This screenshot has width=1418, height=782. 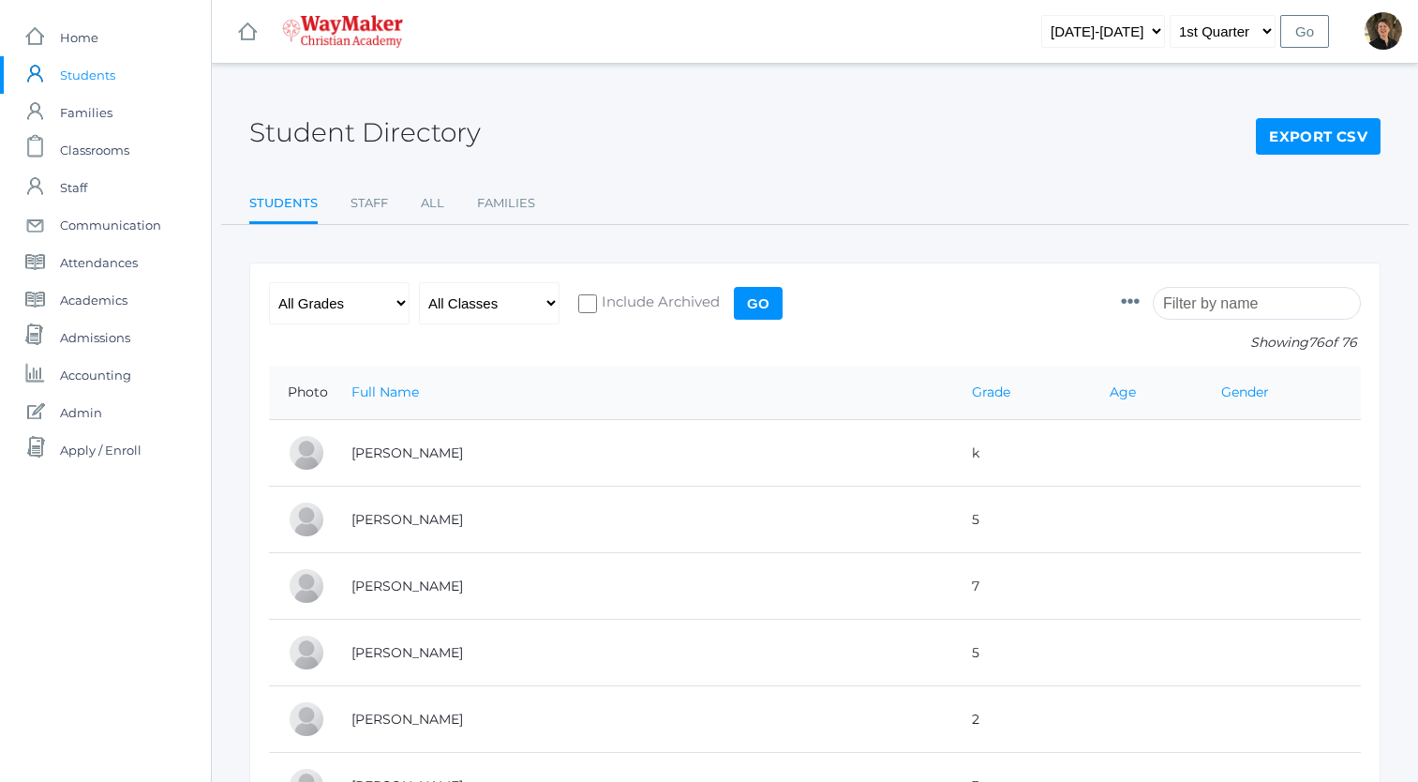 What do you see at coordinates (96, 375) in the screenshot?
I see `span: Accounting` at bounding box center [96, 375].